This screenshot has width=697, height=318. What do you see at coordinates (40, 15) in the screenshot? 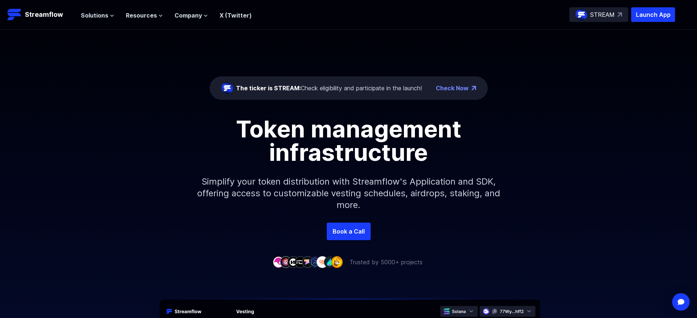
I see `a: Streamflow` at bounding box center [40, 15].